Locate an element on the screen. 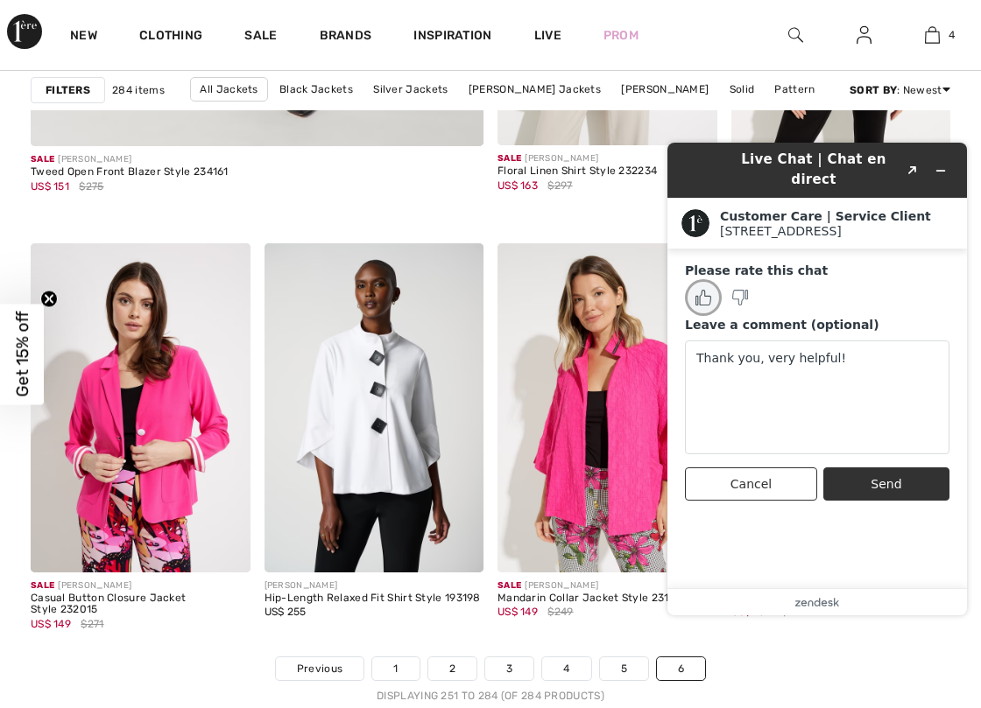  a: Clothing is located at coordinates (171, 37).